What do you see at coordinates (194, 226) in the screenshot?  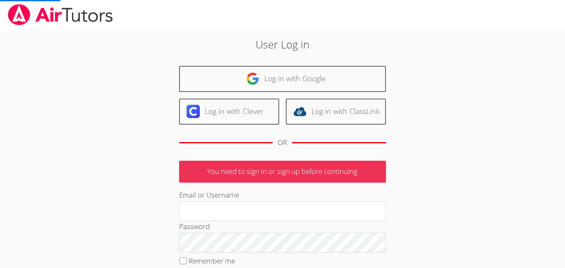 I see `label: Password` at bounding box center [194, 226].